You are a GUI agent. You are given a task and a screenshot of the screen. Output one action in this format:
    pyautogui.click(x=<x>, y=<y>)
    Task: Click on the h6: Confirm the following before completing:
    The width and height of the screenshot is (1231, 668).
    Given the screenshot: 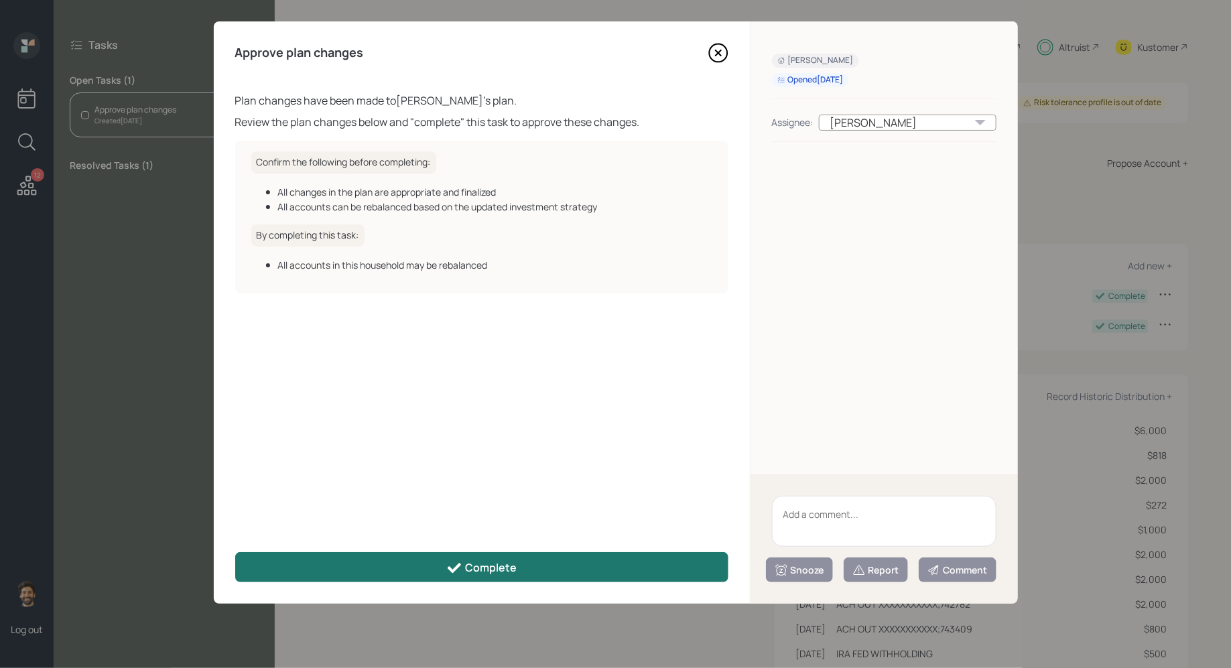 What is the action you would take?
    pyautogui.click(x=344, y=162)
    